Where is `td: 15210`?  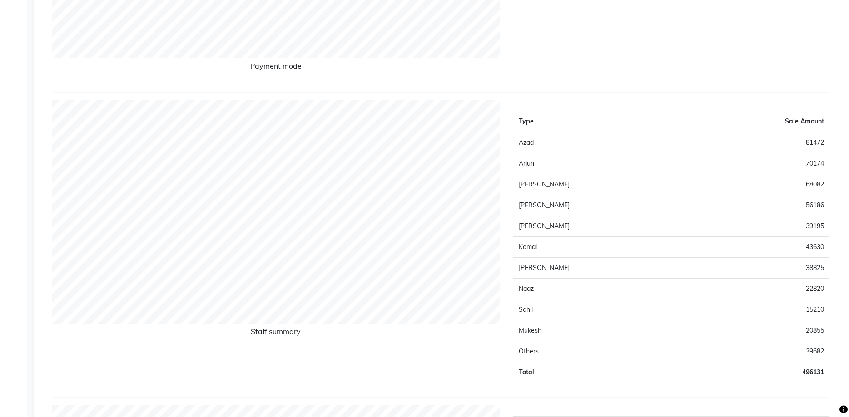 td: 15210 is located at coordinates (759, 310).